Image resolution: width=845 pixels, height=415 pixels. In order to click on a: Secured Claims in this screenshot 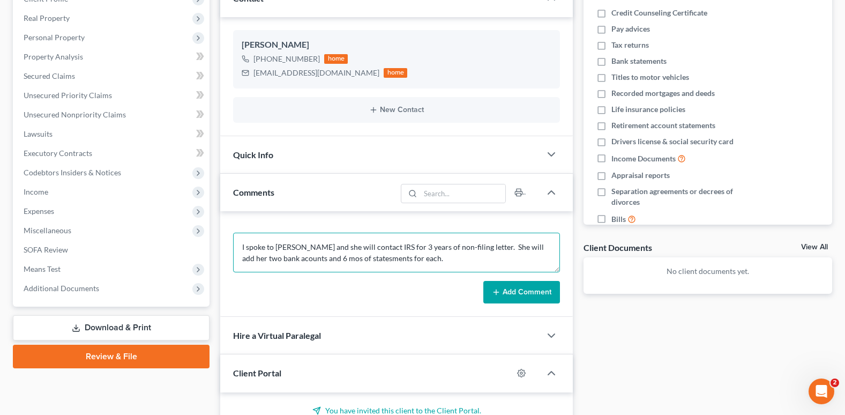, I will do `click(112, 76)`.